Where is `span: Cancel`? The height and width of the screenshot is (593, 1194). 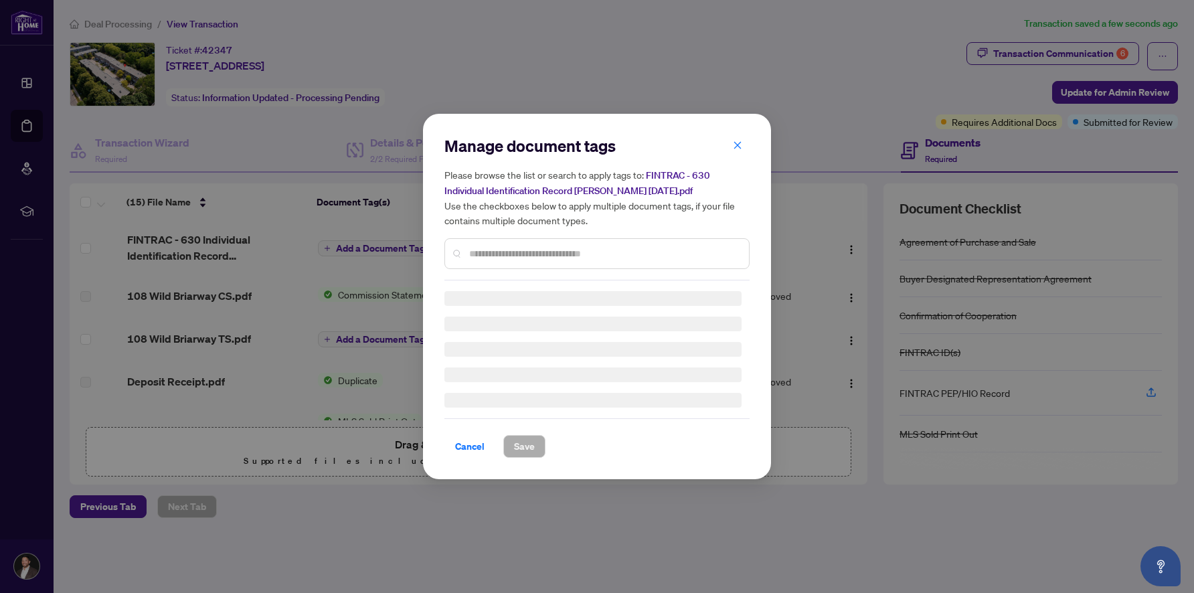
span: Cancel is located at coordinates (470, 447).